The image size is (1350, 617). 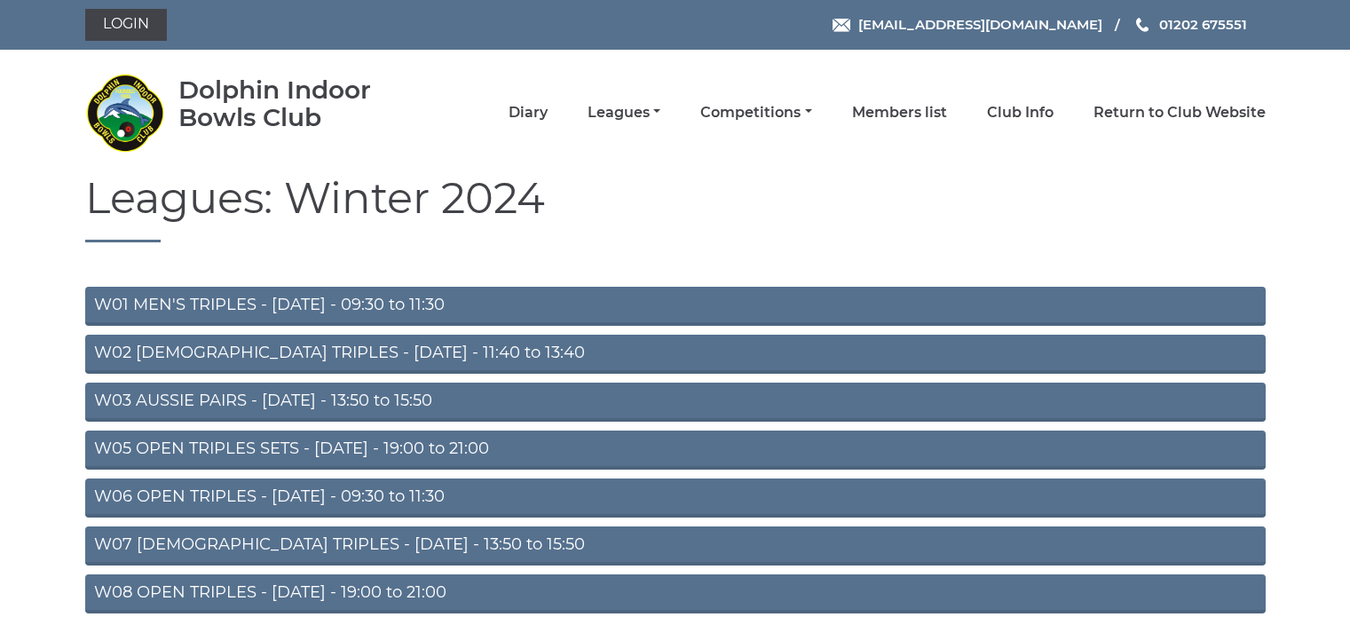 I want to click on div: Dolphin Indoor Bowls Club, so click(x=300, y=104).